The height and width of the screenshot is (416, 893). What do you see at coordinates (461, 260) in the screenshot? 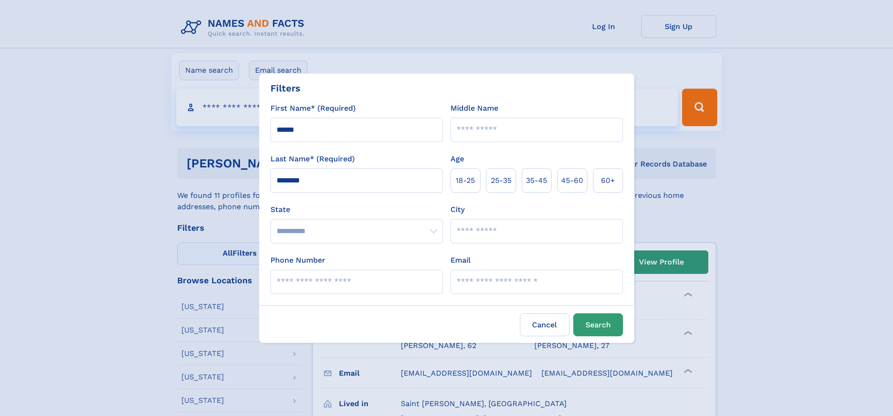
I see `label: Email` at bounding box center [461, 260].